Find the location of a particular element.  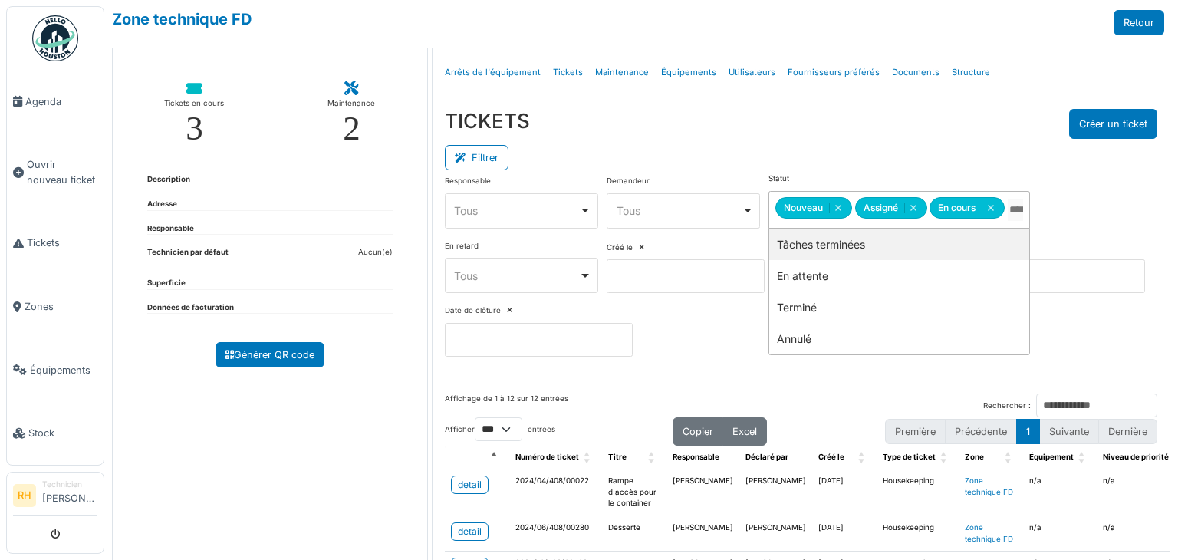

span: Type de ticket: Activate to sort is located at coordinates (945, 457).